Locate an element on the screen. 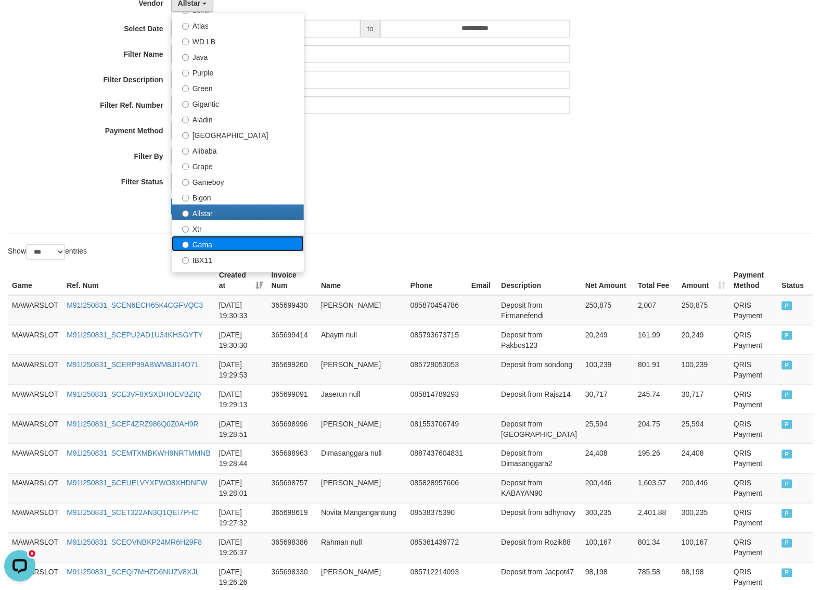  td: 30,717 is located at coordinates (704, 399).